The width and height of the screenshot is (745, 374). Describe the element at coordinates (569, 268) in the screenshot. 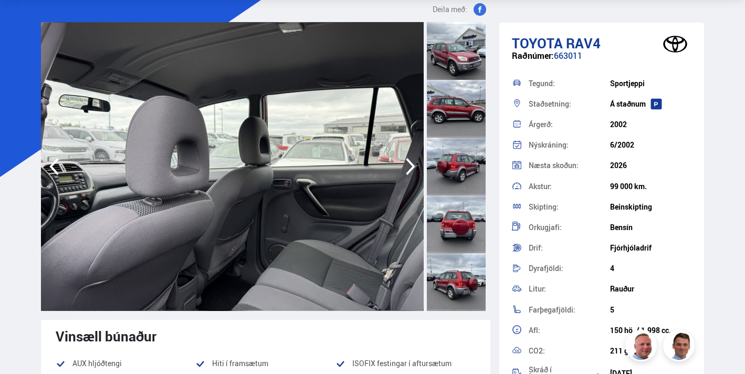

I see `div: Dyrafjöldi:` at that location.